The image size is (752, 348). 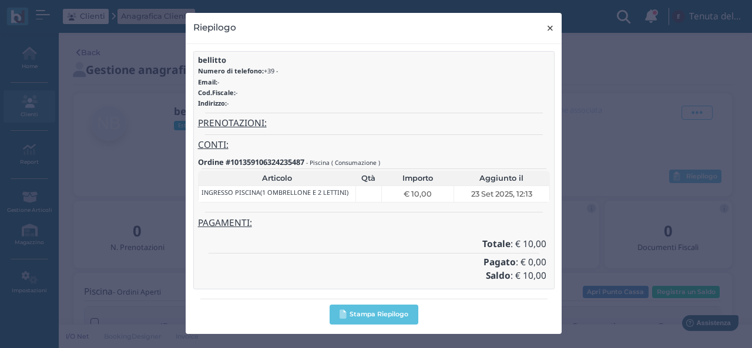 What do you see at coordinates (501, 178) in the screenshot?
I see `th: Aggiunto il` at bounding box center [501, 178].